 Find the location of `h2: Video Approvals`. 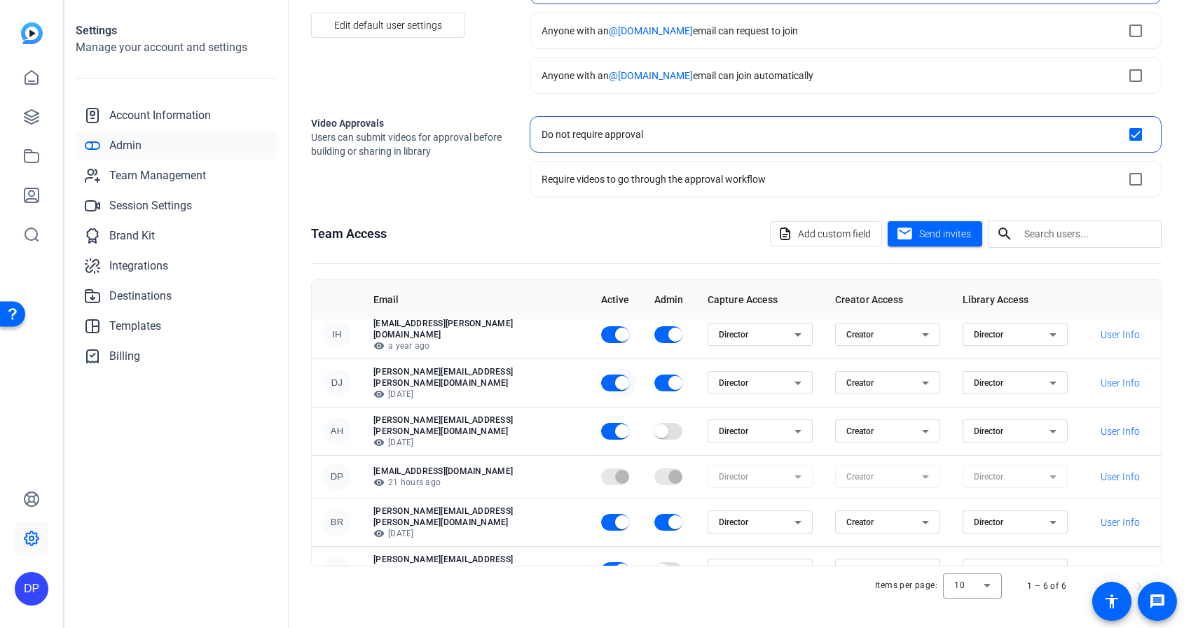

h2: Video Approvals is located at coordinates (409, 123).